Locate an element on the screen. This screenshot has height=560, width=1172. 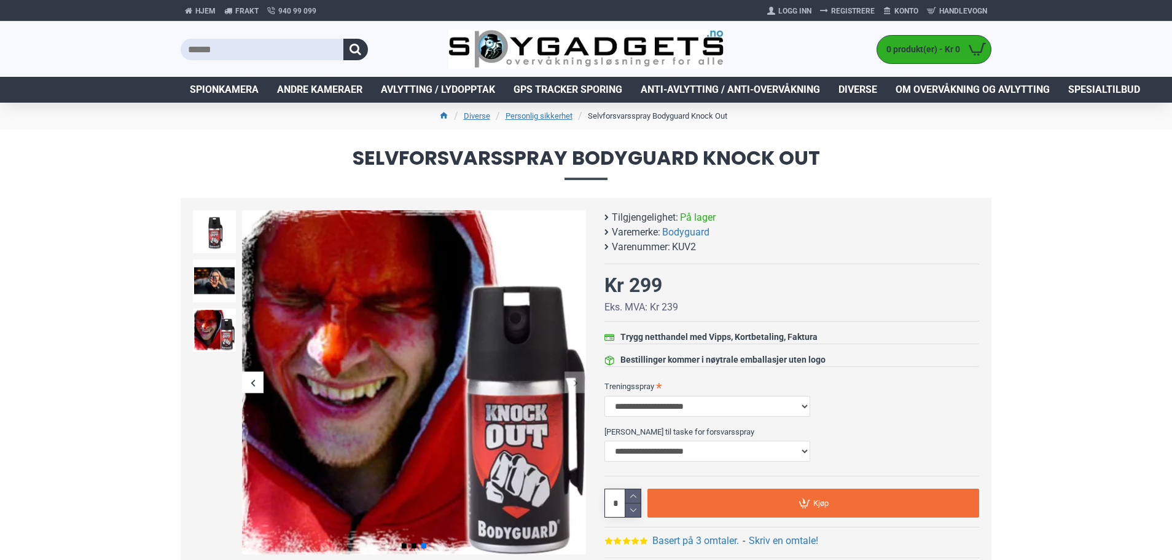
span: På lager is located at coordinates (698, 217).